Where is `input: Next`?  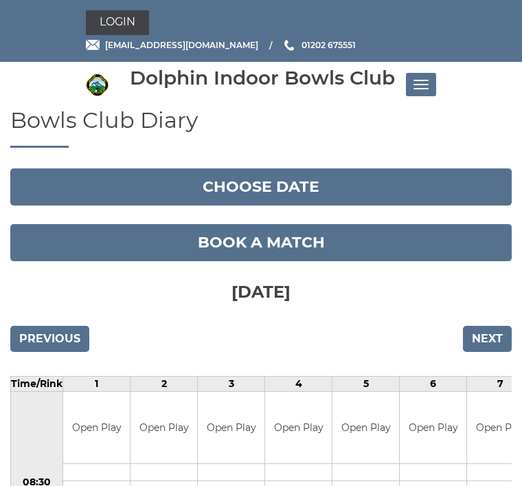 input: Next is located at coordinates (487, 339).